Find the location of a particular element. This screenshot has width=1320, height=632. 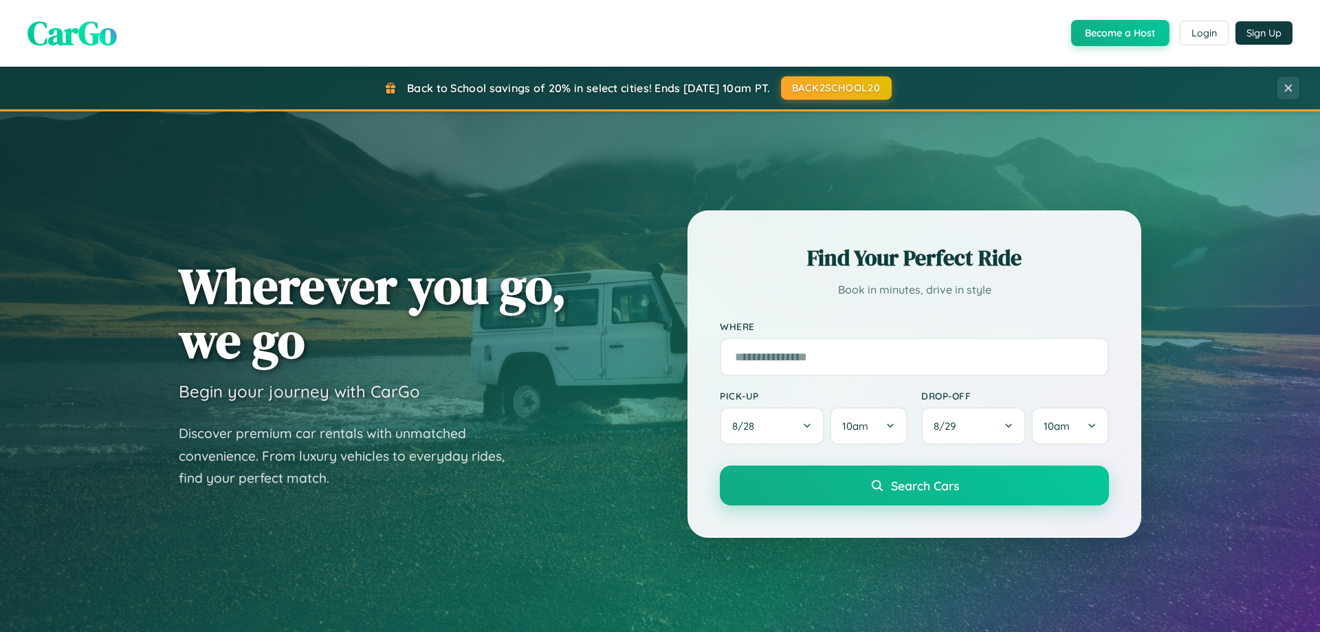

button: Sign Up is located at coordinates (1264, 33).